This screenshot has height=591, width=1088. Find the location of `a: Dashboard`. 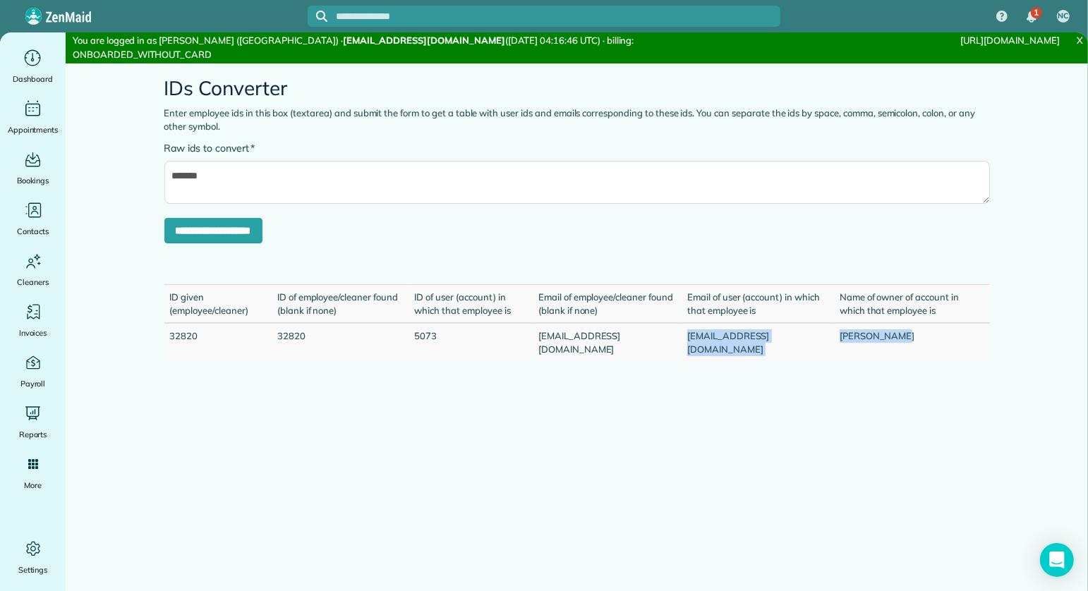

a: Dashboard is located at coordinates (32, 66).